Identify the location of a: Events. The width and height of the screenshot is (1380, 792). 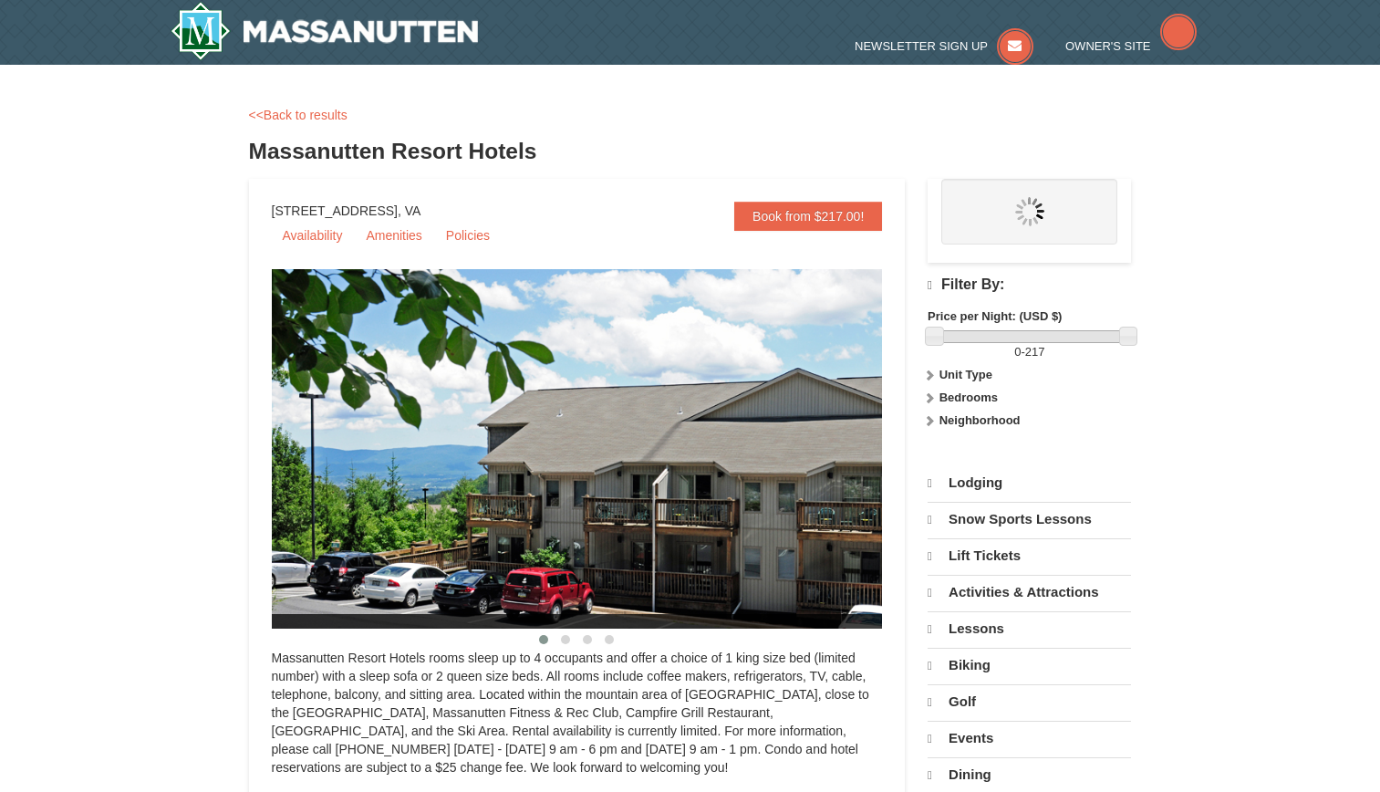
(1029, 738).